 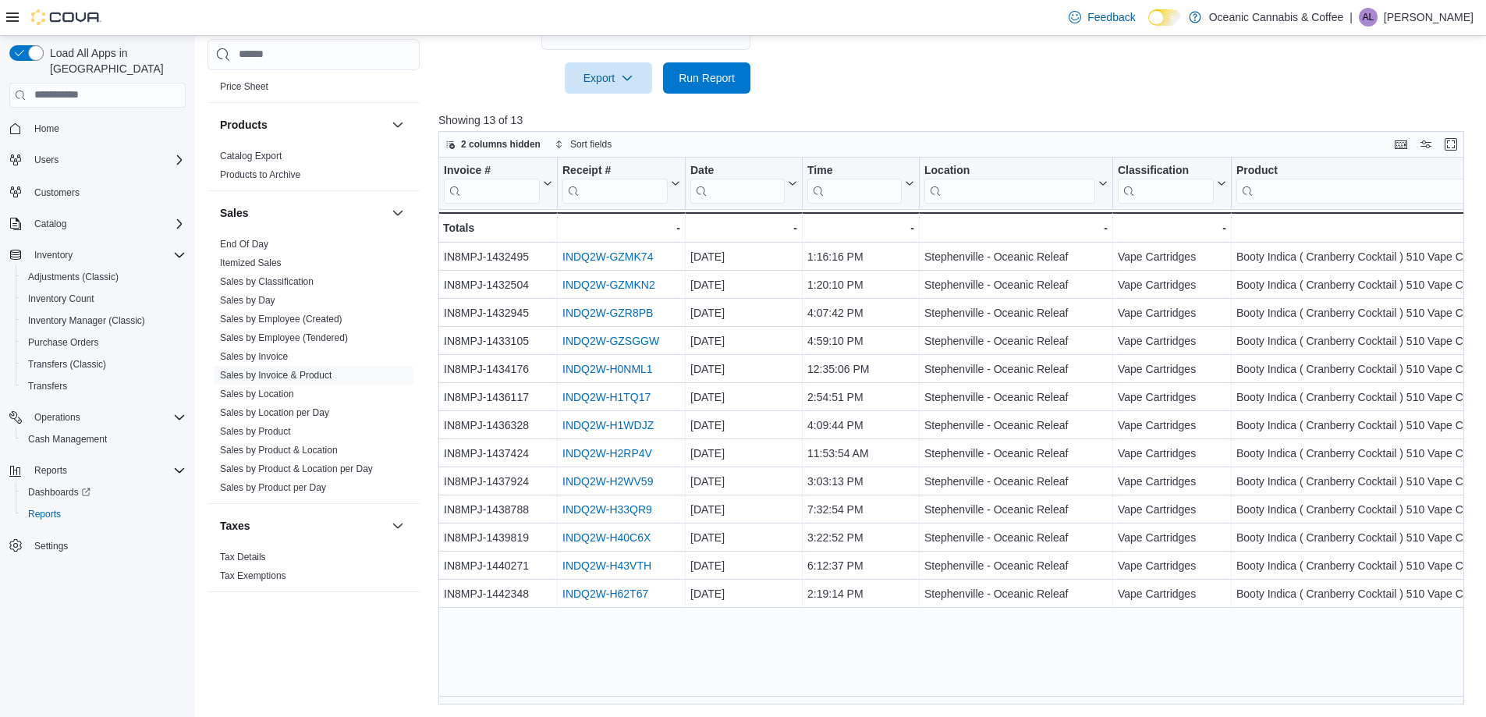 What do you see at coordinates (398, 526) in the screenshot?
I see `button: Taxes` at bounding box center [398, 526].